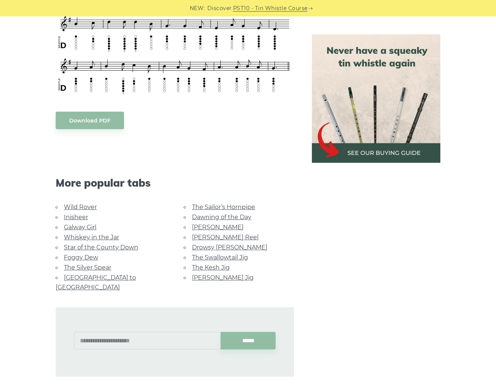 The height and width of the screenshot is (392, 496). What do you see at coordinates (223, 207) in the screenshot?
I see `a: The Sailor’s Hornpipe` at bounding box center [223, 207].